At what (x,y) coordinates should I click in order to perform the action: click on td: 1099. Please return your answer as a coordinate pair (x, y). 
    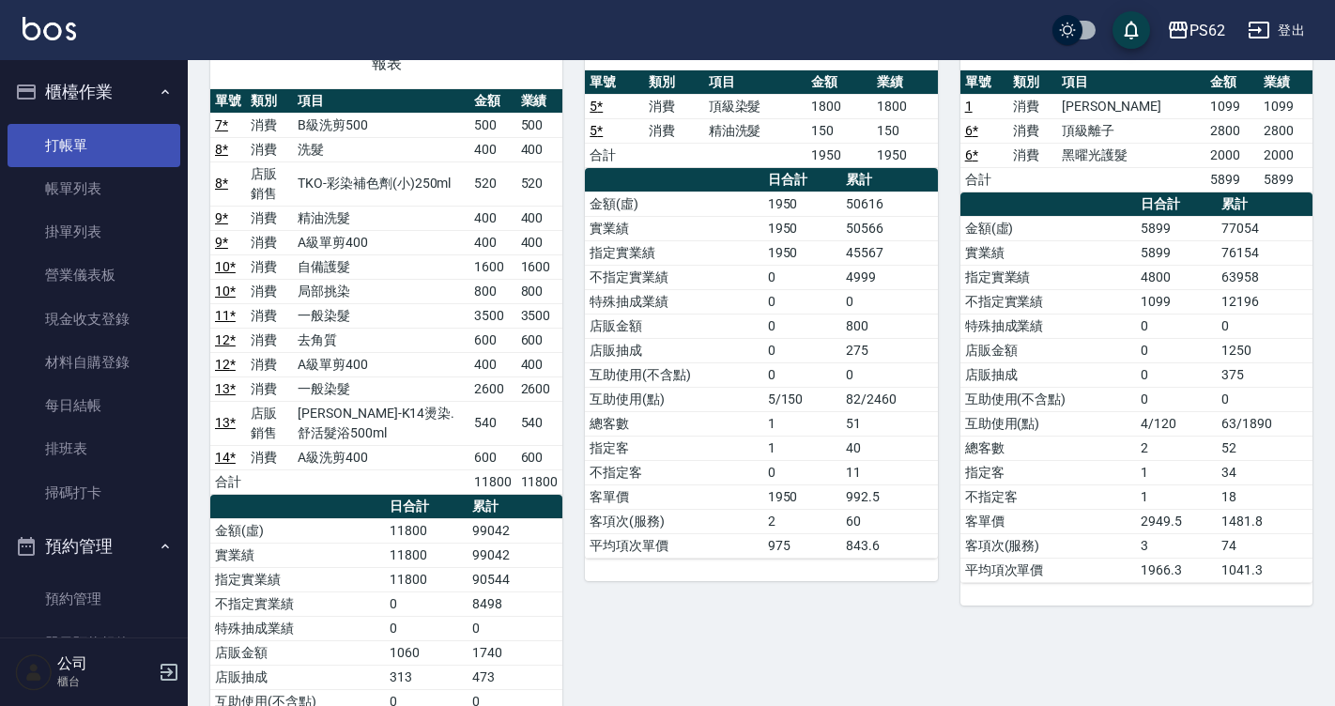
    Looking at the image, I should click on (1286, 106).